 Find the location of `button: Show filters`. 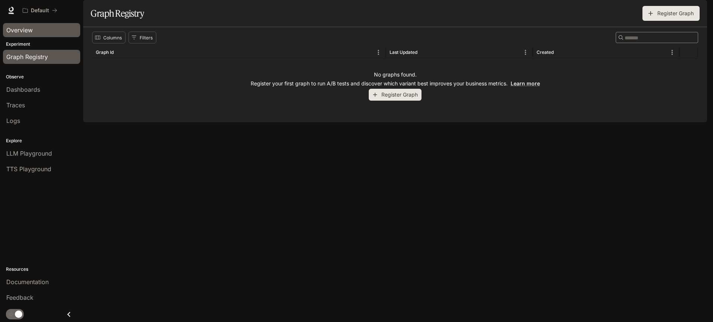

button: Show filters is located at coordinates (142, 37).